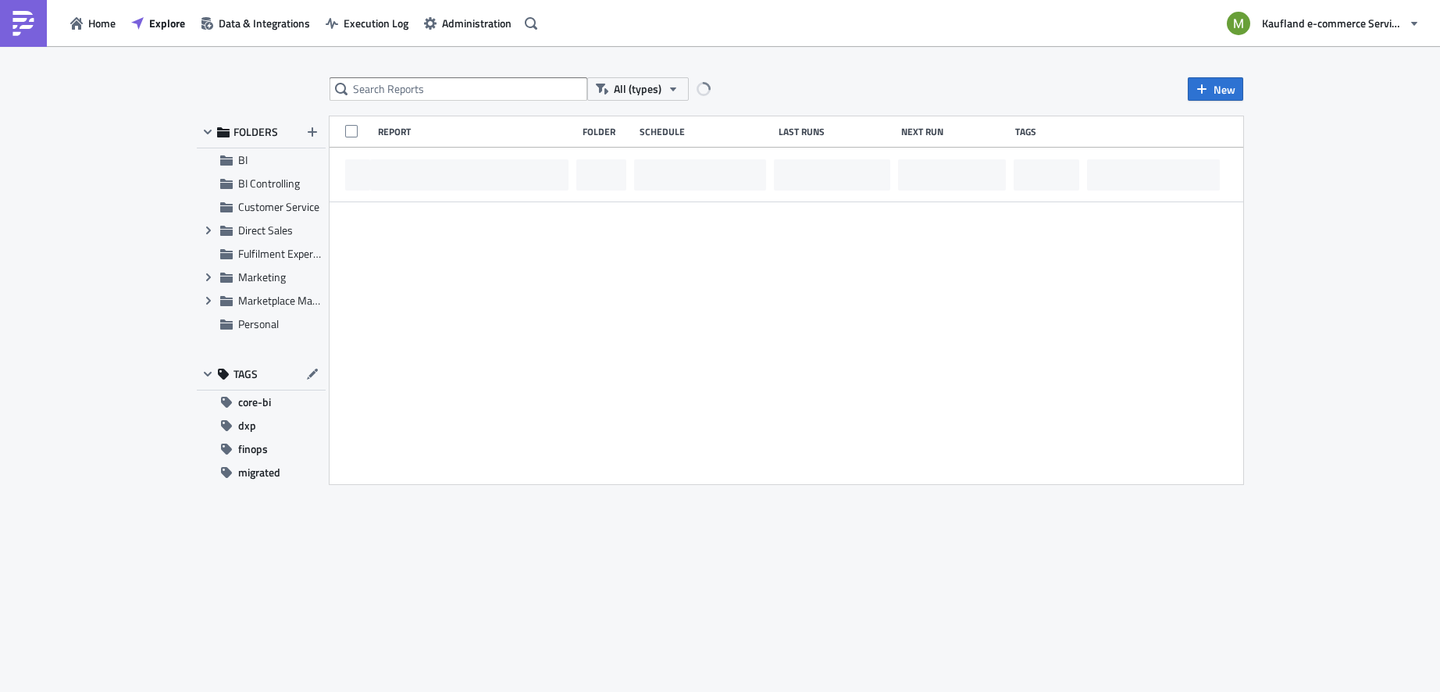  I want to click on span: Personal, so click(258, 323).